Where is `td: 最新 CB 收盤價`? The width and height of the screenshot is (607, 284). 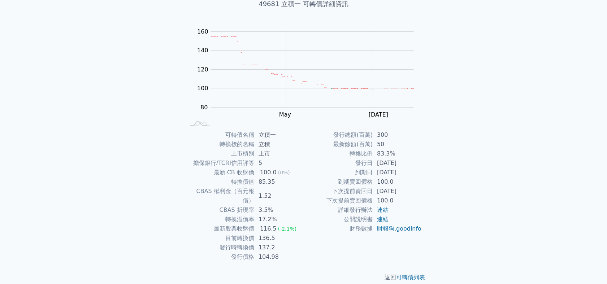 td: 最新 CB 收盤價 is located at coordinates (220, 173).